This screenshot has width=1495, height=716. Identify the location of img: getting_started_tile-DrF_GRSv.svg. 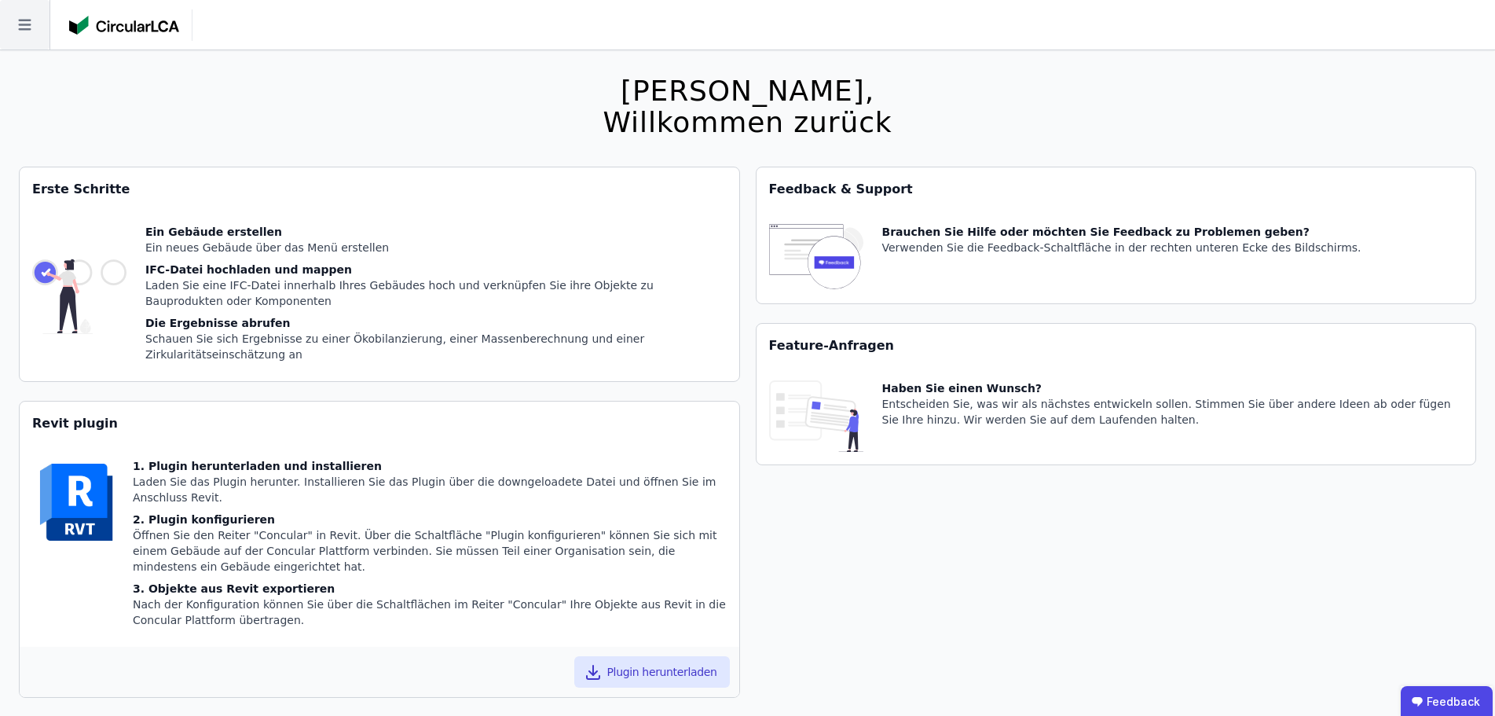
(79, 296).